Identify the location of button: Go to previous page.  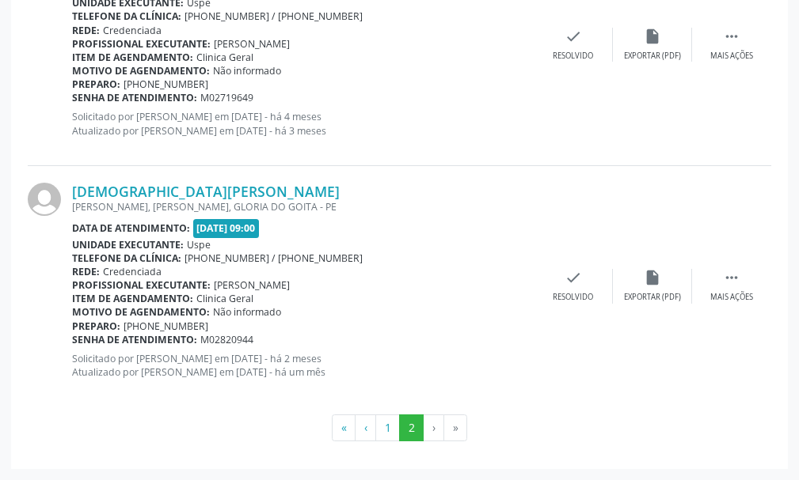
(365, 428).